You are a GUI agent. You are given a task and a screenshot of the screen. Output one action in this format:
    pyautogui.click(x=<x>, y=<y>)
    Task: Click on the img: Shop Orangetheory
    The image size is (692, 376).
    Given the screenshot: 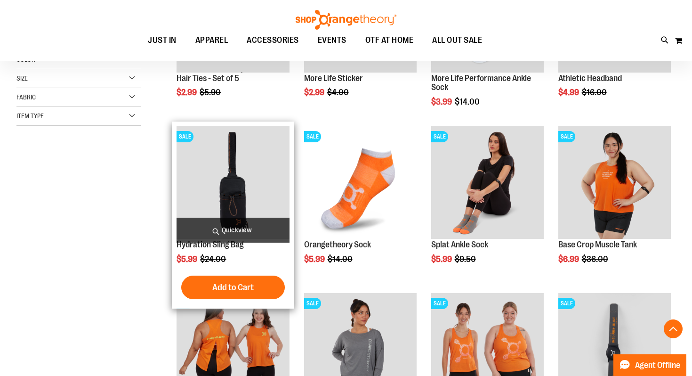 What is the action you would take?
    pyautogui.click(x=346, y=20)
    